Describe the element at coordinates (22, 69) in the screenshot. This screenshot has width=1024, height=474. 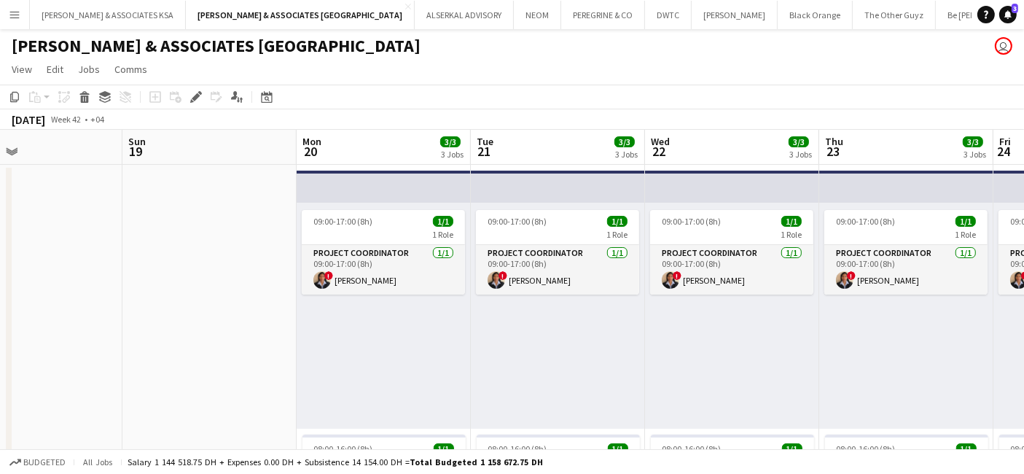
I see `a: View` at that location.